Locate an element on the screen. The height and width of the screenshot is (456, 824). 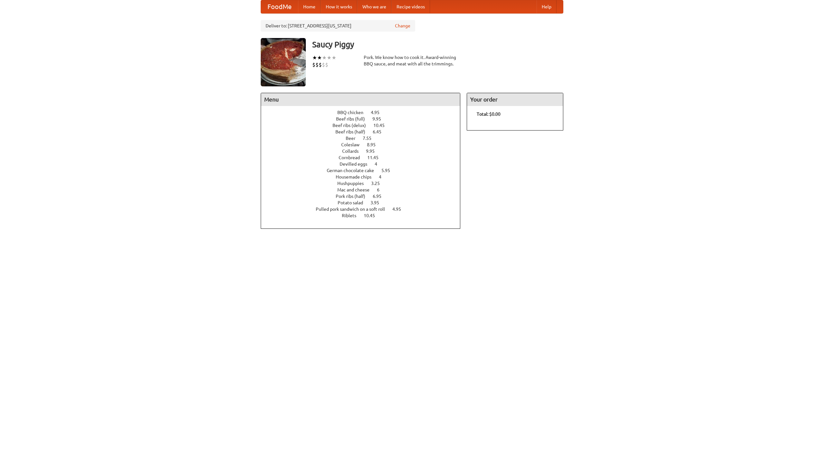
span: Hushpuppies is located at coordinates (354, 183).